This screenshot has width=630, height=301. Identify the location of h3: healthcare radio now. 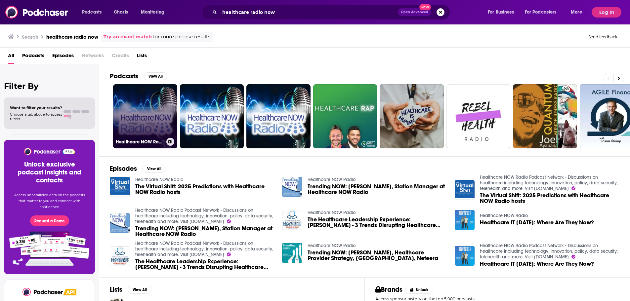
(72, 37).